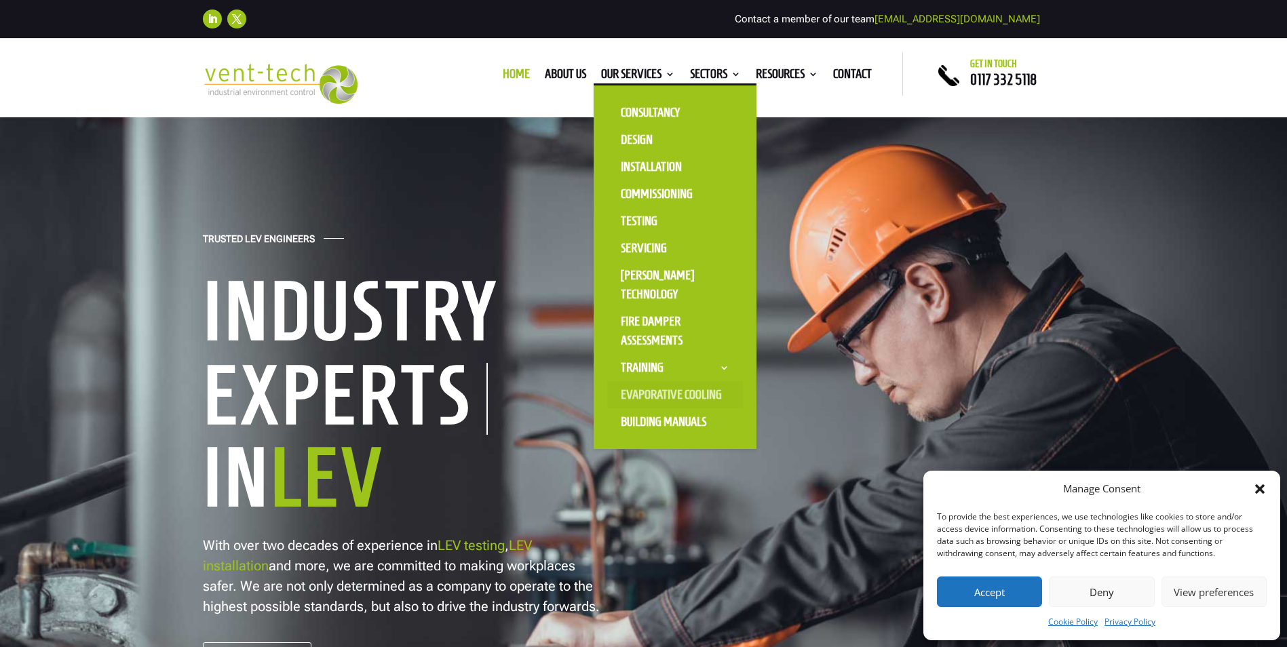 This screenshot has height=647, width=1287. I want to click on a: Privacy Policy, so click(1130, 622).